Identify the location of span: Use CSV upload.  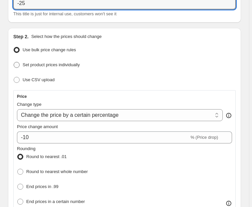
(39, 79).